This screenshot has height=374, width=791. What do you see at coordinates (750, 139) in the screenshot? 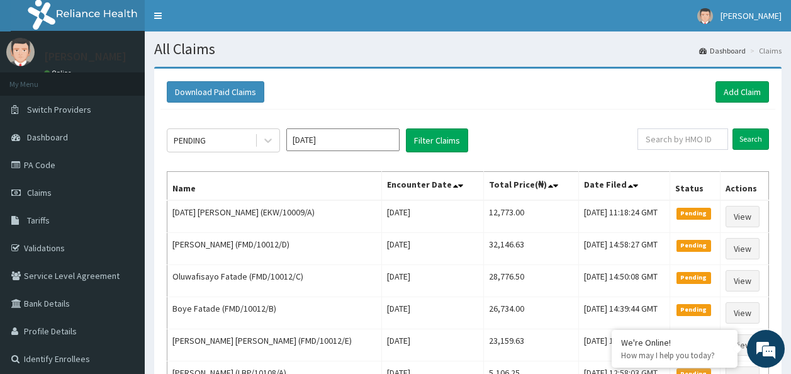
I see `input: Search` at bounding box center [750, 139].